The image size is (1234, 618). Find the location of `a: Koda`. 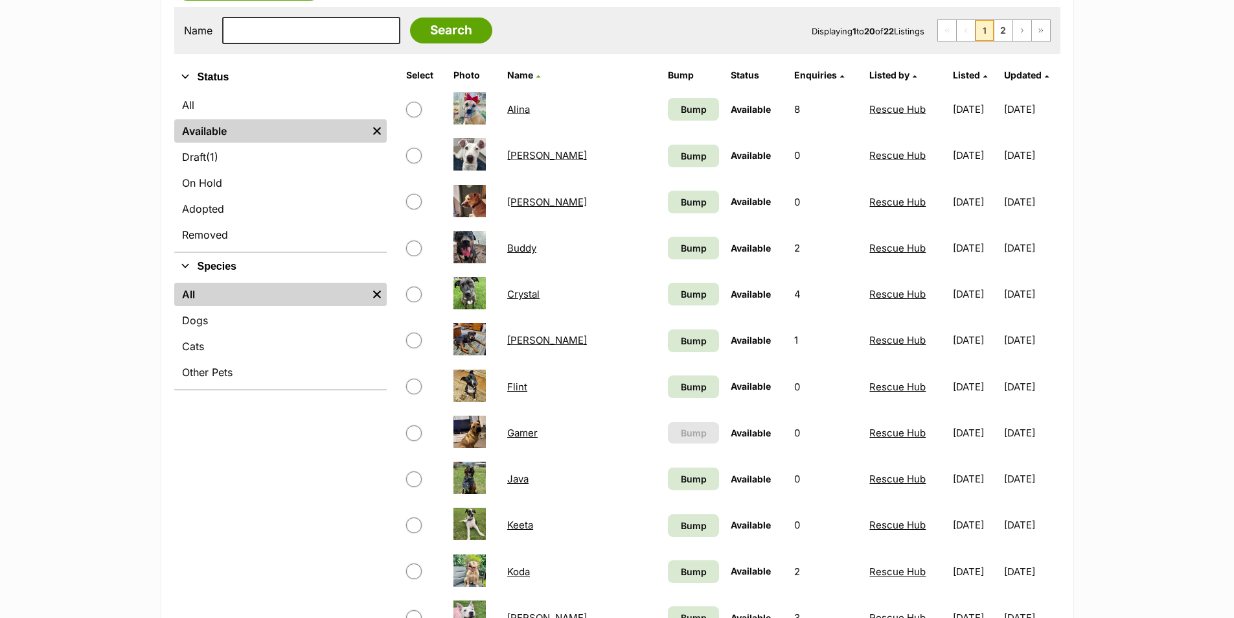

a: Koda is located at coordinates (518, 571).